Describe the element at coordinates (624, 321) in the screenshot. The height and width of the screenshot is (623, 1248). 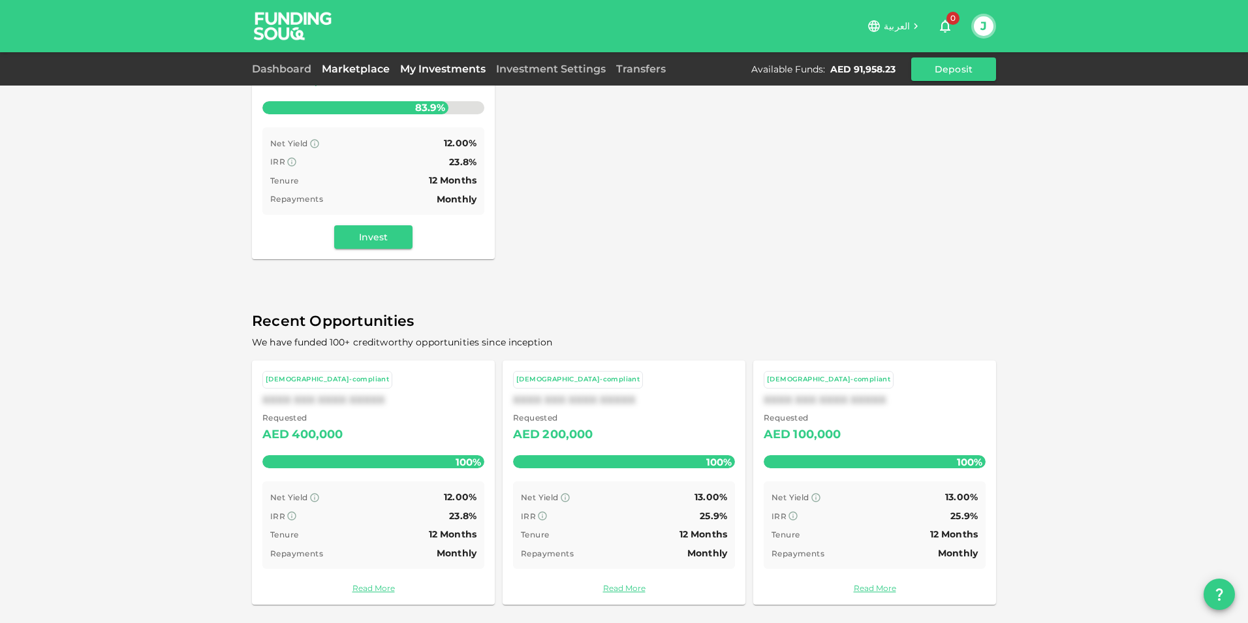
I see `span: Recent Opportunities` at that location.